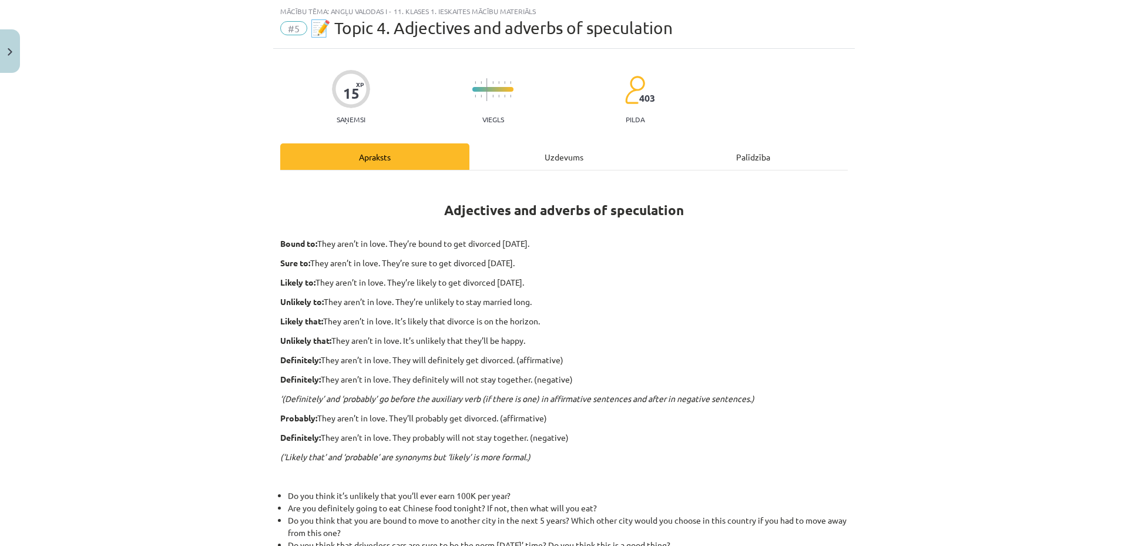 The width and height of the screenshot is (1128, 546). Describe the element at coordinates (564, 437) in the screenshot. I see `p: They aren’t in love. They probably will not stay together. (negative)` at that location.